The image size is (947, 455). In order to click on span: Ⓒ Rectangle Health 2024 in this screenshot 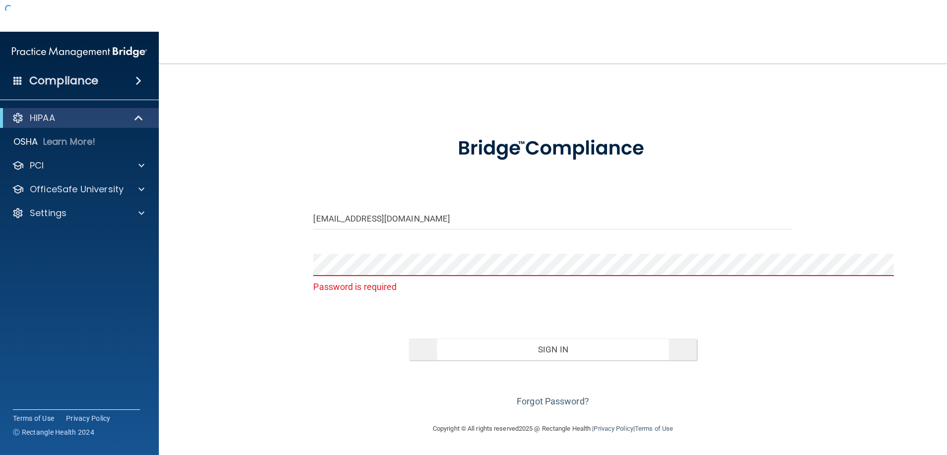, I will do `click(54, 433)`.